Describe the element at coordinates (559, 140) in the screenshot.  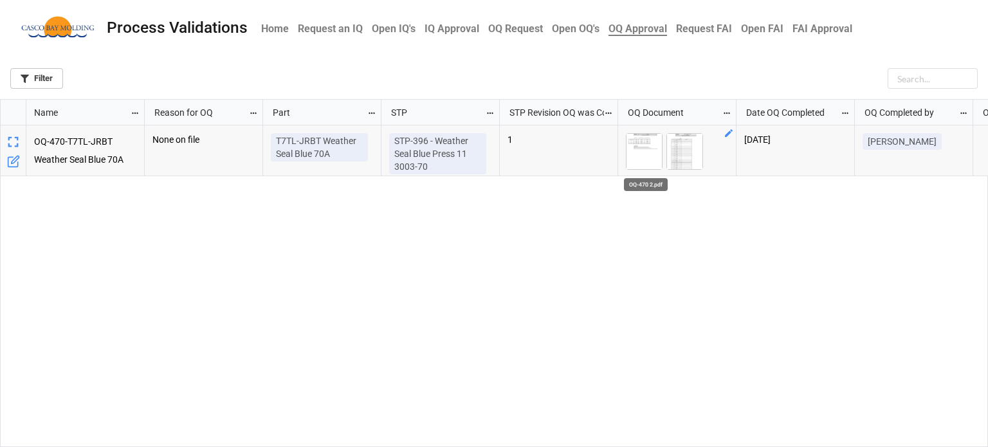
I see `p: 1` at that location.